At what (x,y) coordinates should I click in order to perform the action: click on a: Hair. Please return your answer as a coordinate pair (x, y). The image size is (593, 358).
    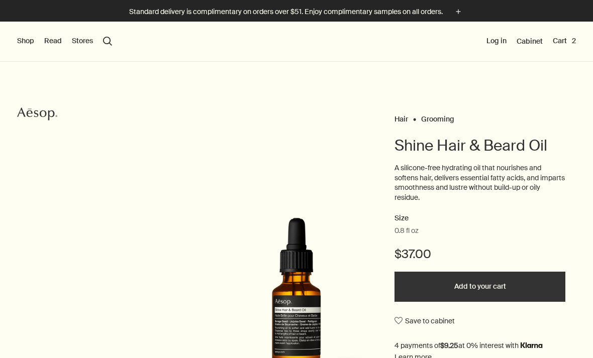
    Looking at the image, I should click on (401, 117).